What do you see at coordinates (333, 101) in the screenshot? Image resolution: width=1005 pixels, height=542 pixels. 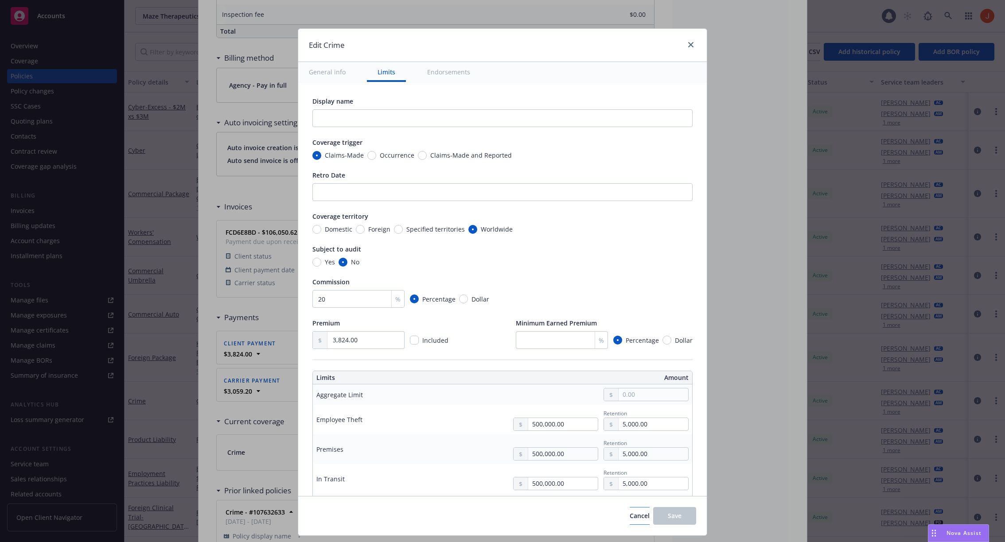 I see `span: Display name` at bounding box center [333, 101].